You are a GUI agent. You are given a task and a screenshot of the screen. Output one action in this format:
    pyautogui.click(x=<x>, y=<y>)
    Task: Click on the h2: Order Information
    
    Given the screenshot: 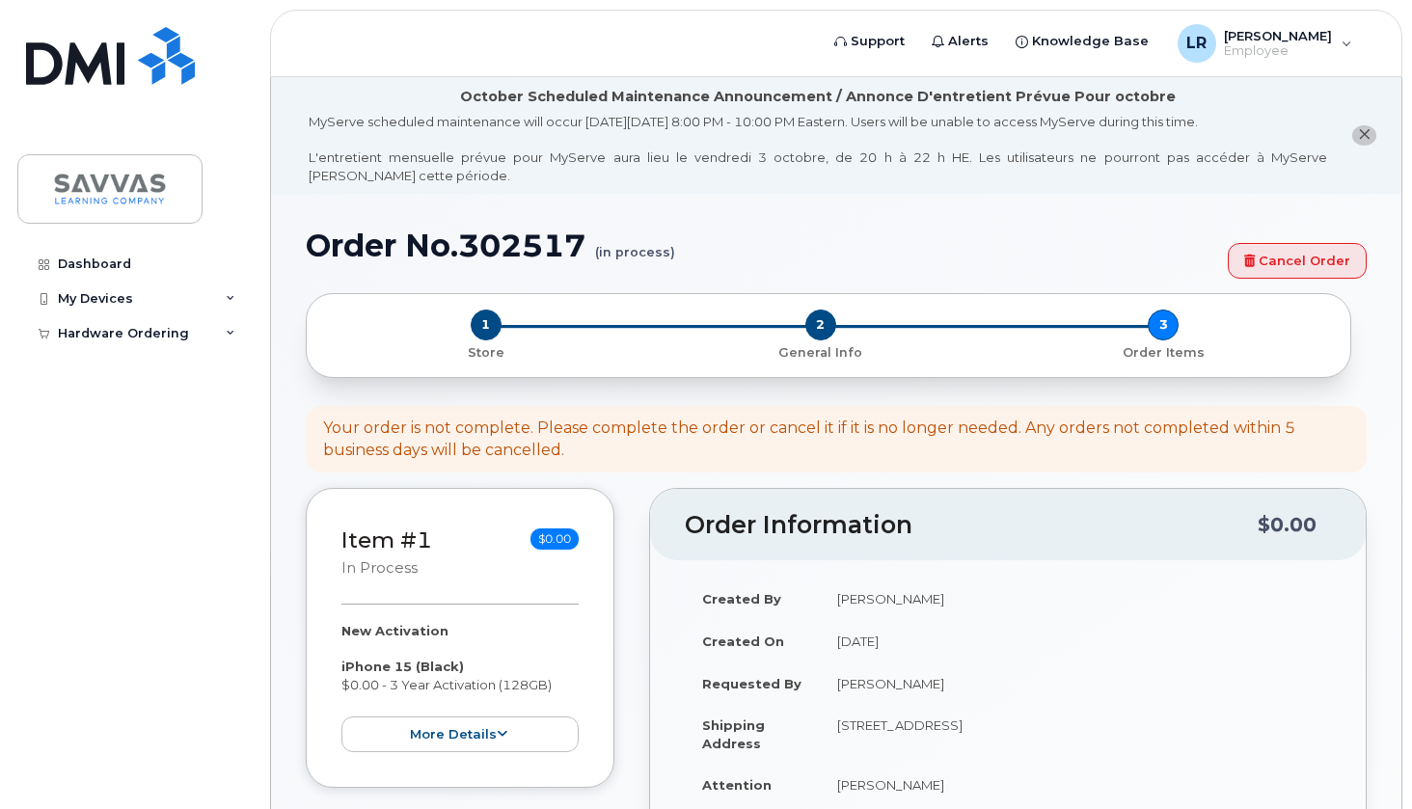 What is the action you would take?
    pyautogui.click(x=972, y=526)
    